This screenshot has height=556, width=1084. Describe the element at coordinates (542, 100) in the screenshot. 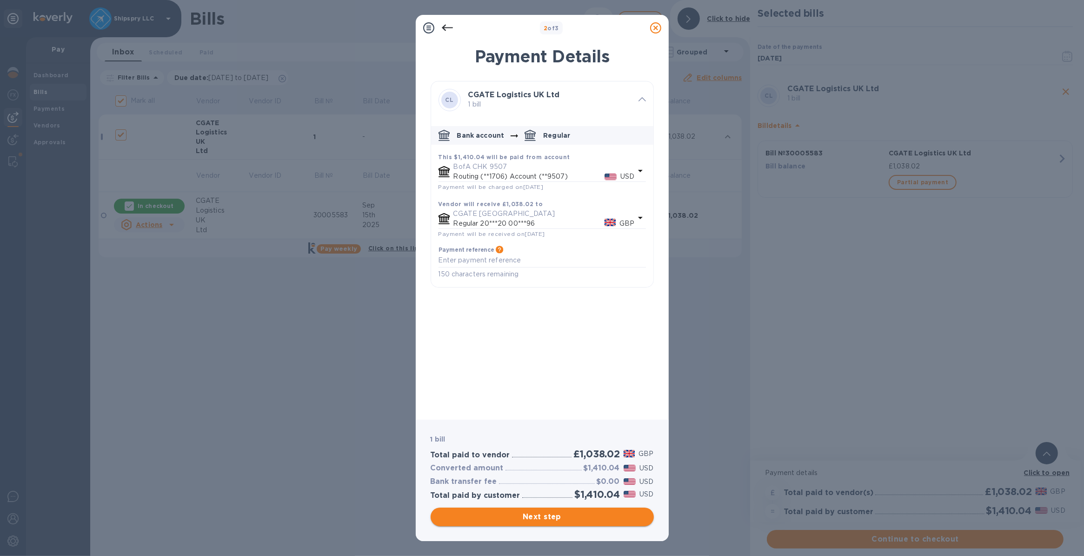

I see `div: CLCGATE Logistics UK Ltd 1 bill` at that location.